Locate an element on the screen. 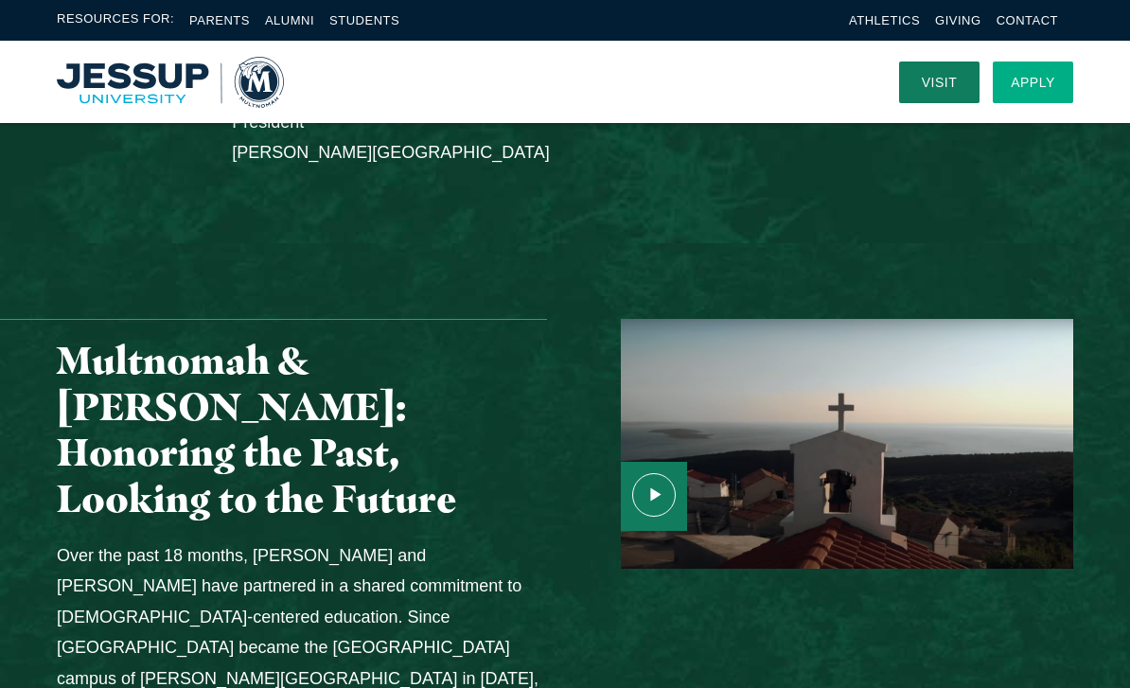  a: Home is located at coordinates (170, 82).